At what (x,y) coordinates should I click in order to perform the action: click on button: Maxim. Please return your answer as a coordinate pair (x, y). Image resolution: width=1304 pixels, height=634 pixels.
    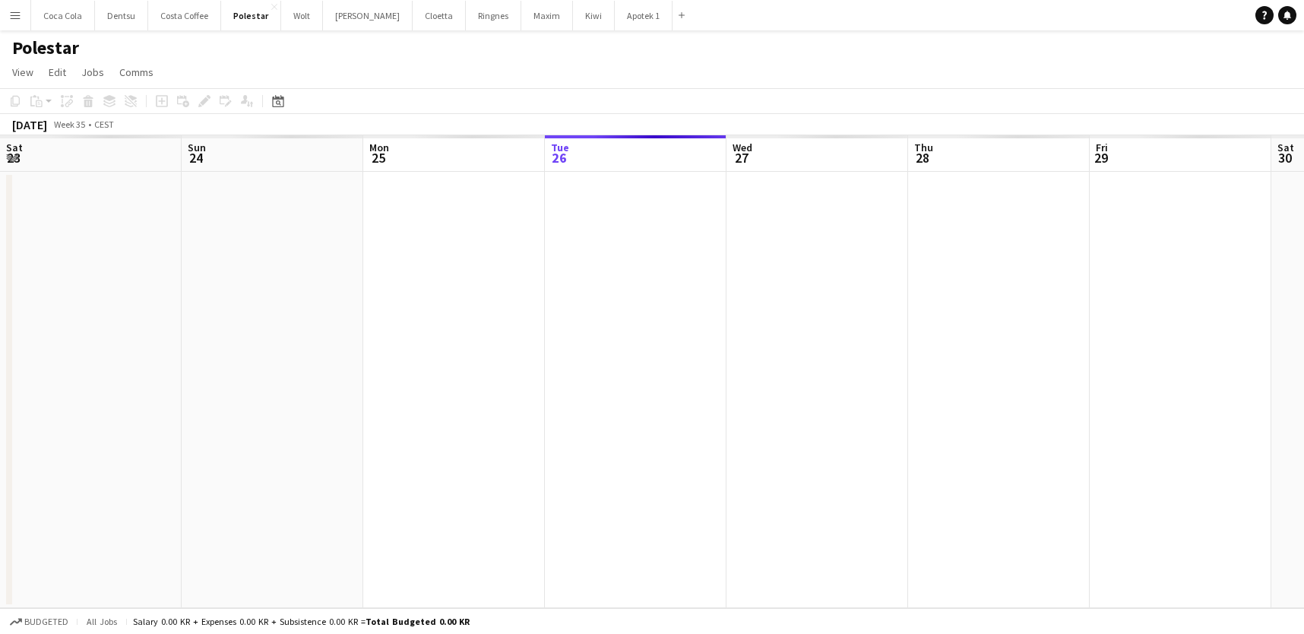
    Looking at the image, I should click on (547, 15).